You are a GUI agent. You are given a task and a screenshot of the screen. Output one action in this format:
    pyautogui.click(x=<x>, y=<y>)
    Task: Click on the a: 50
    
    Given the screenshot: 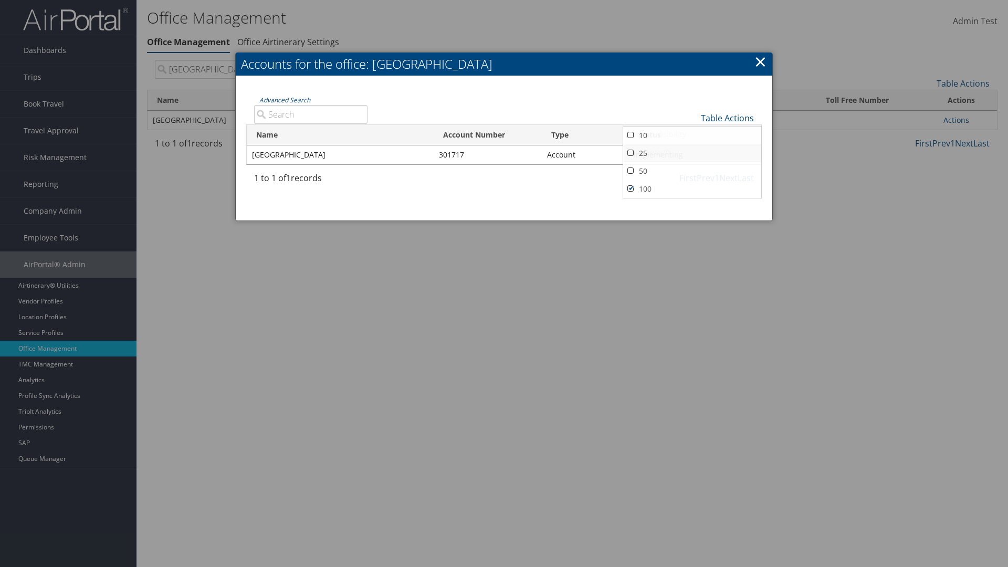 What is the action you would take?
    pyautogui.click(x=692, y=171)
    